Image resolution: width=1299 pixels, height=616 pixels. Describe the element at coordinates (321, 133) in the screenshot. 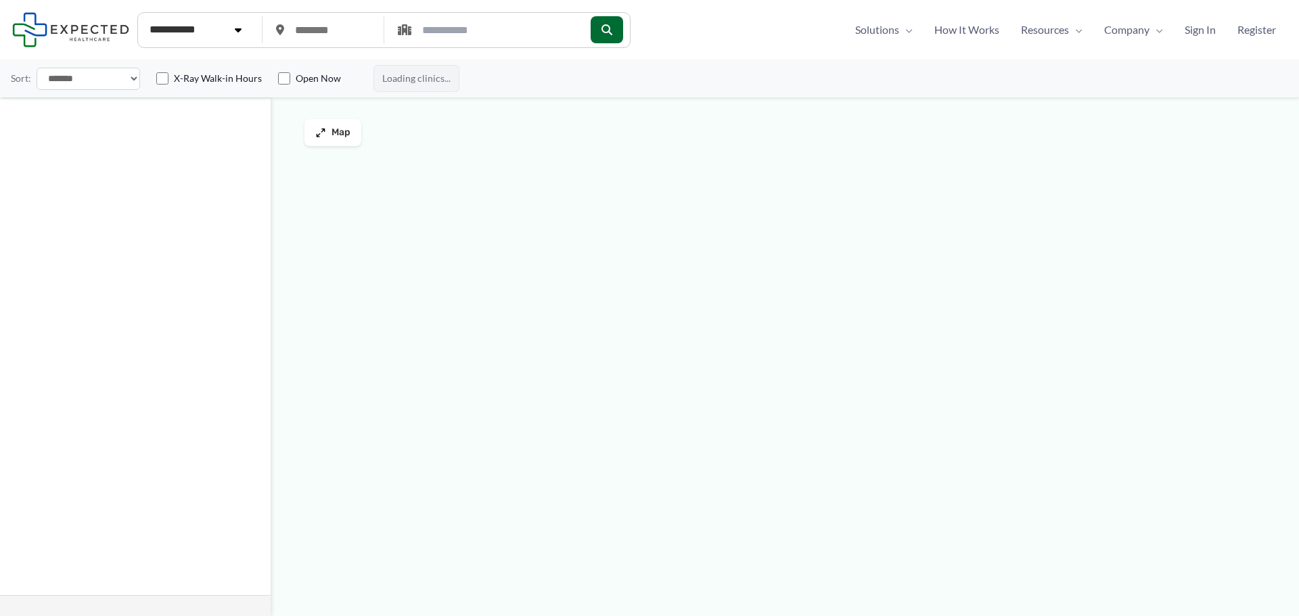

I see `img: Maximize` at that location.